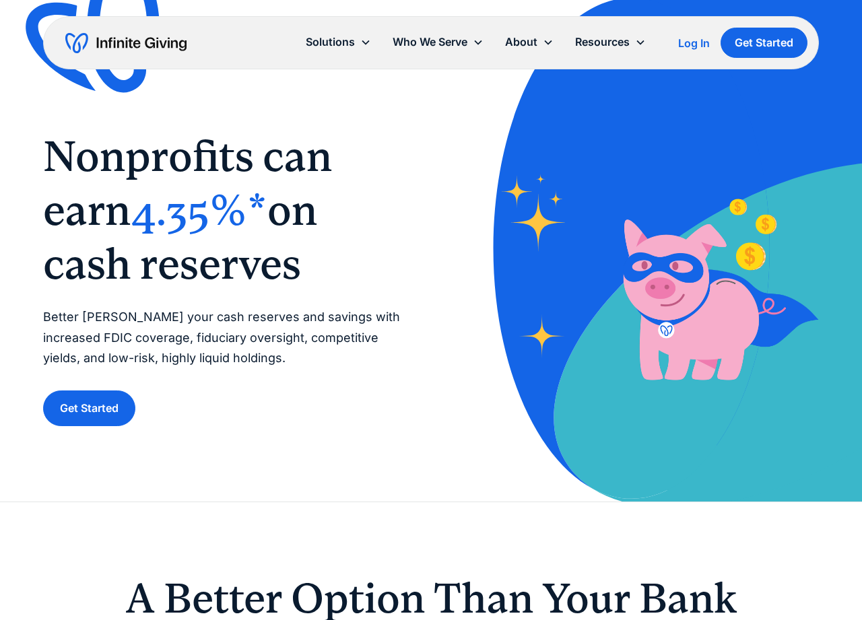 The height and width of the screenshot is (620, 862). I want to click on span: 4.35%*, so click(199, 210).